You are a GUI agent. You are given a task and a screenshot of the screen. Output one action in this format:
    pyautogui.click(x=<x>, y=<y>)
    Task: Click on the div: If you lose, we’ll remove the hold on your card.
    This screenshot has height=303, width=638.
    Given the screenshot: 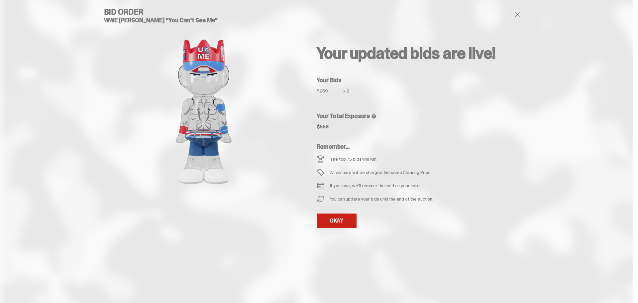 What is the action you would take?
    pyautogui.click(x=375, y=185)
    